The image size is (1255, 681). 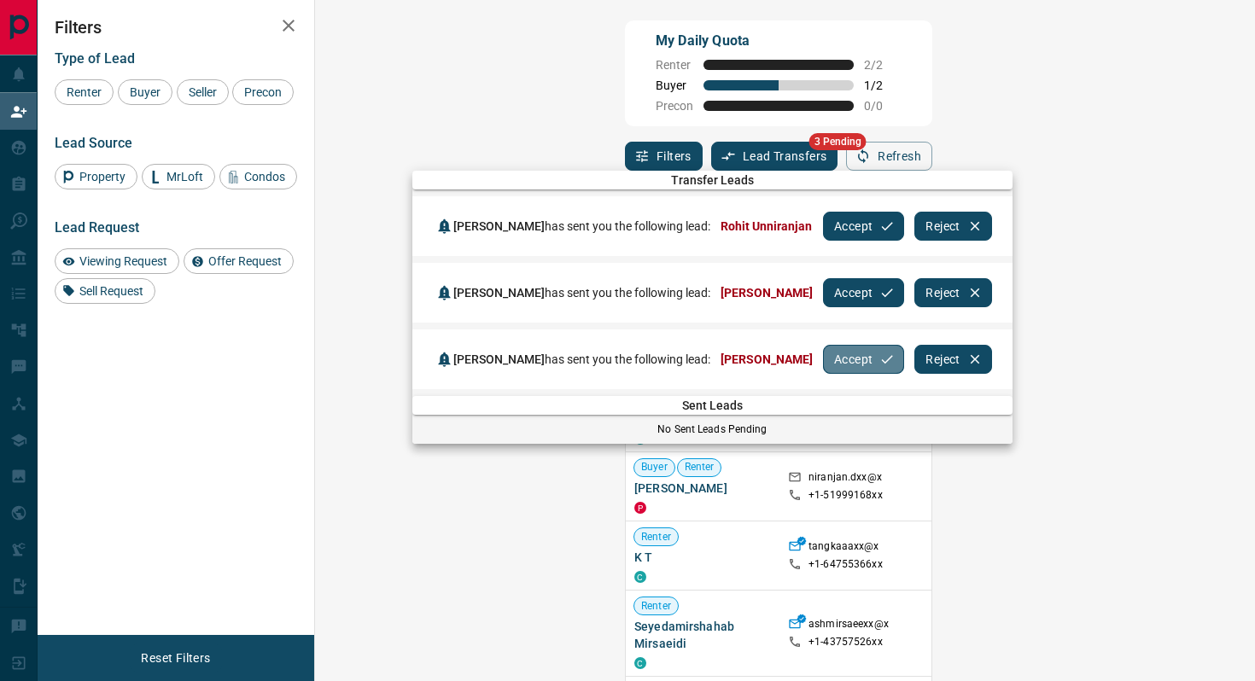 I want to click on span: Transfer Leads, so click(x=712, y=180).